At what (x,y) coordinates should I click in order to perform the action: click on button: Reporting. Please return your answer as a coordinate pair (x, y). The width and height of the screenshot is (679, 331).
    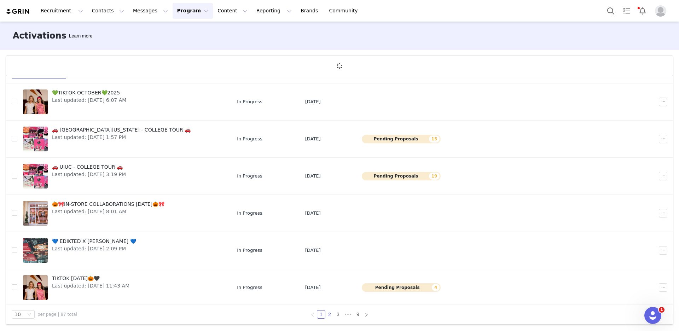
    Looking at the image, I should click on (274, 11).